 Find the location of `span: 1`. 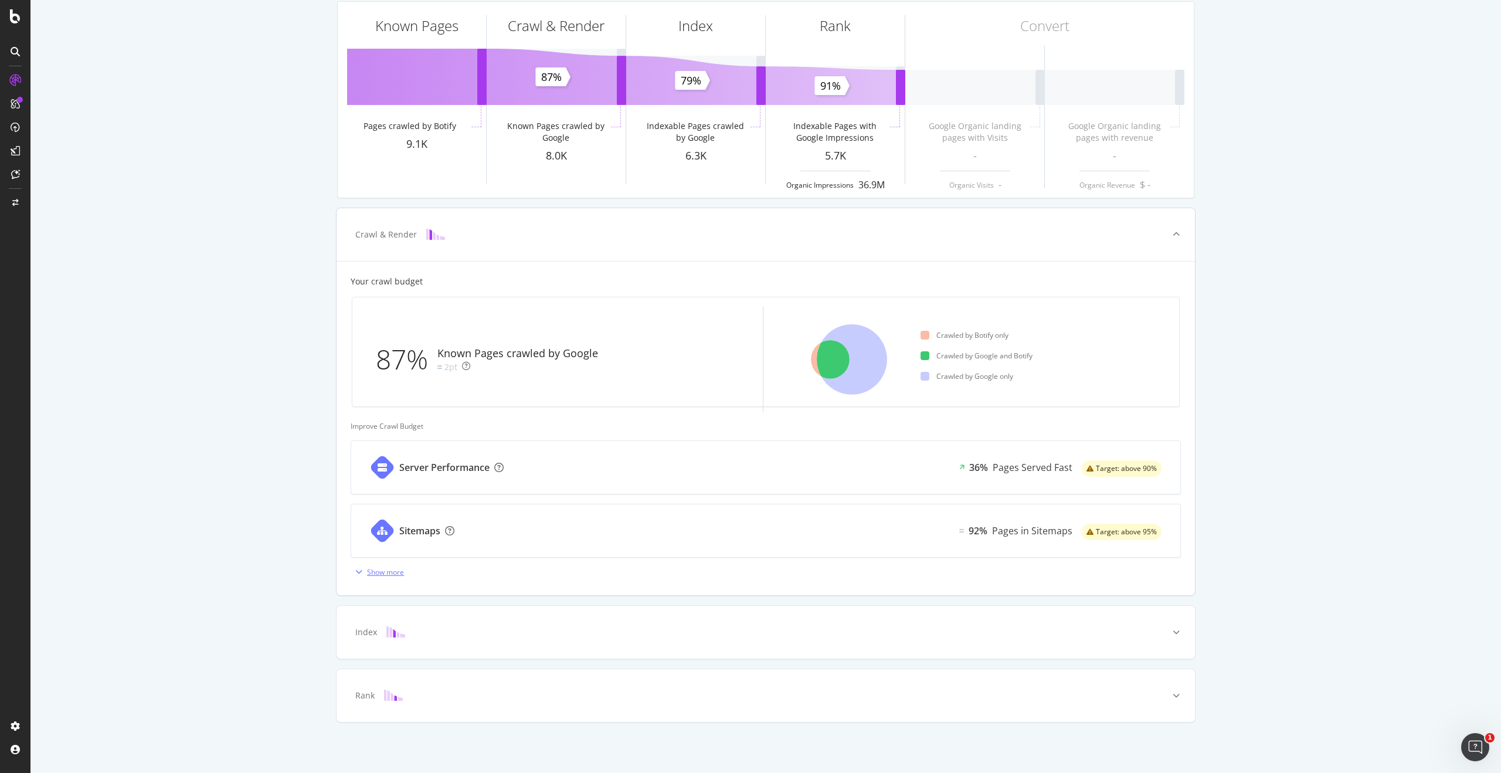

span: 1 is located at coordinates (1490, 738).